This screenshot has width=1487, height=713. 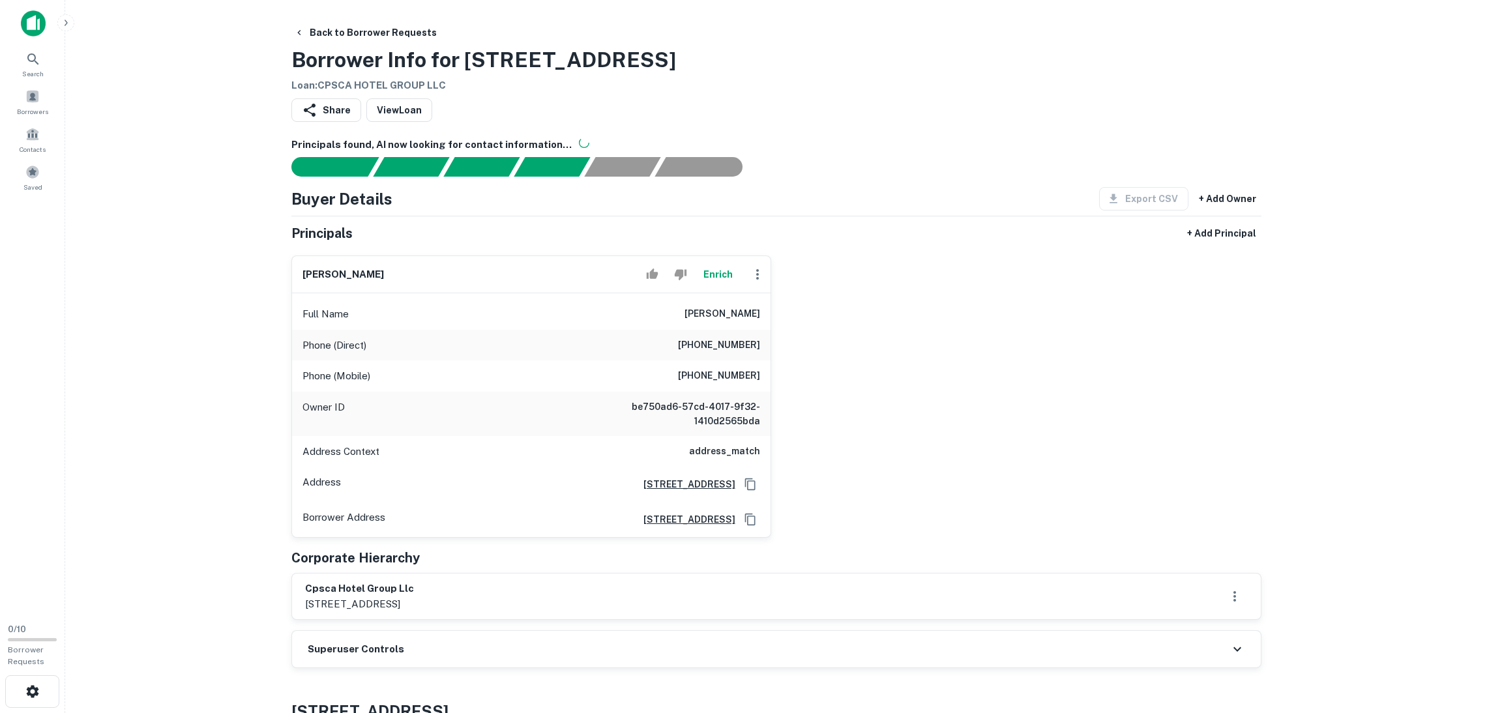 What do you see at coordinates (33, 102) in the screenshot?
I see `div: Borrowers` at bounding box center [33, 102].